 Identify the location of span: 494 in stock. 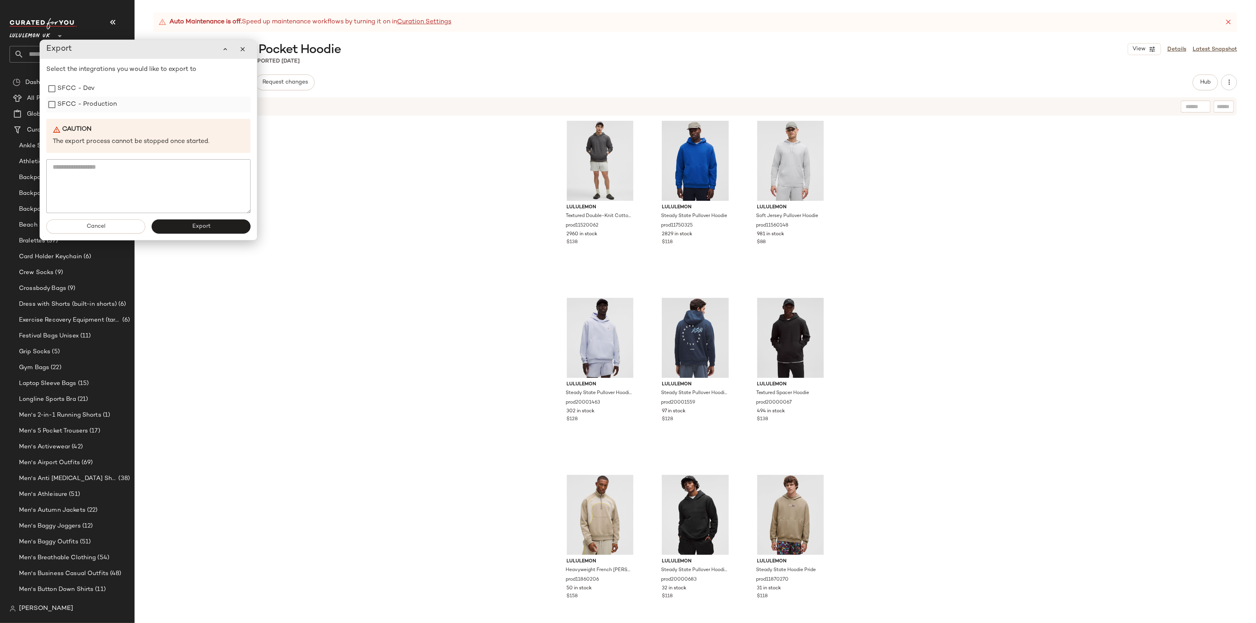
(771, 411).